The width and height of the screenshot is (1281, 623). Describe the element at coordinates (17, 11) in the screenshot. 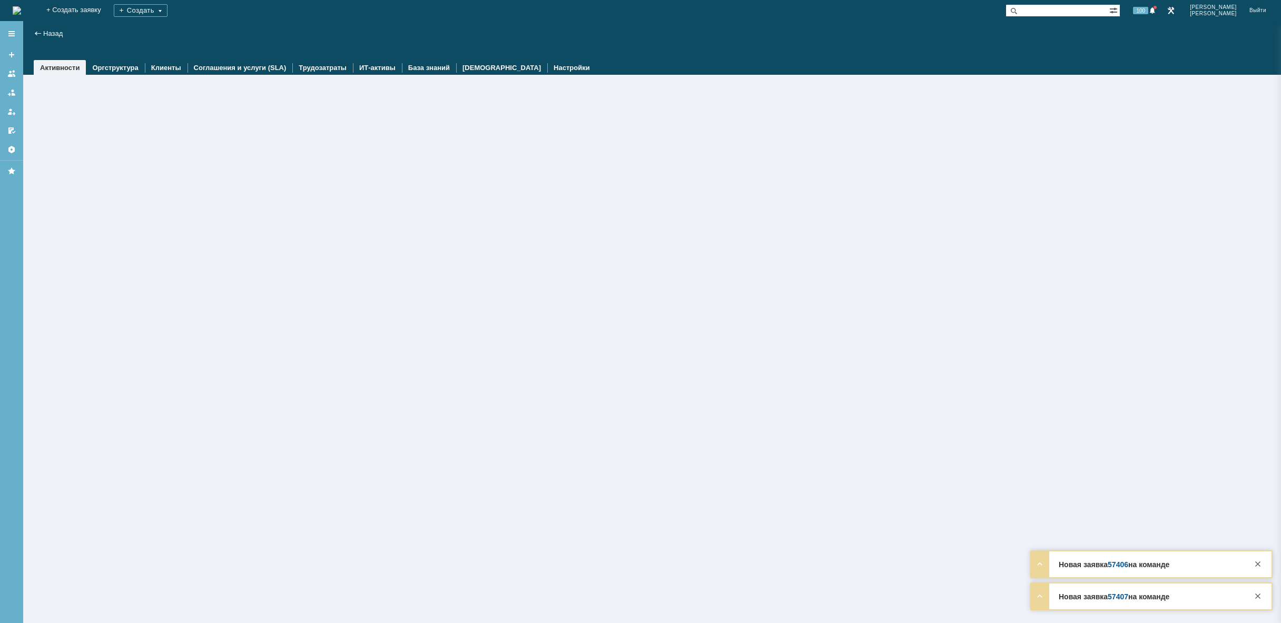

I see `a: Перейти на домашнюю страницу` at that location.